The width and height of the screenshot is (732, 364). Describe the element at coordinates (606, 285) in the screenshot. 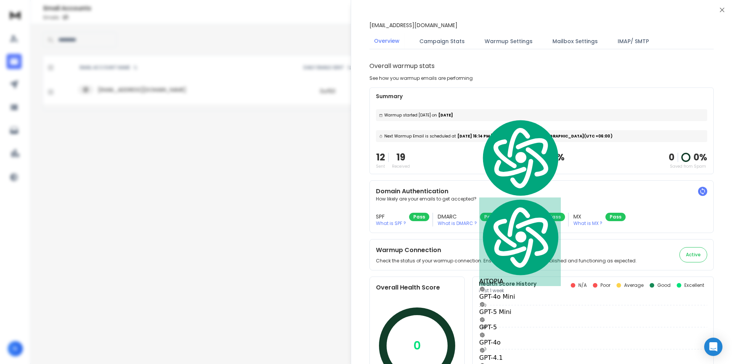

I see `p: Poor` at that location.